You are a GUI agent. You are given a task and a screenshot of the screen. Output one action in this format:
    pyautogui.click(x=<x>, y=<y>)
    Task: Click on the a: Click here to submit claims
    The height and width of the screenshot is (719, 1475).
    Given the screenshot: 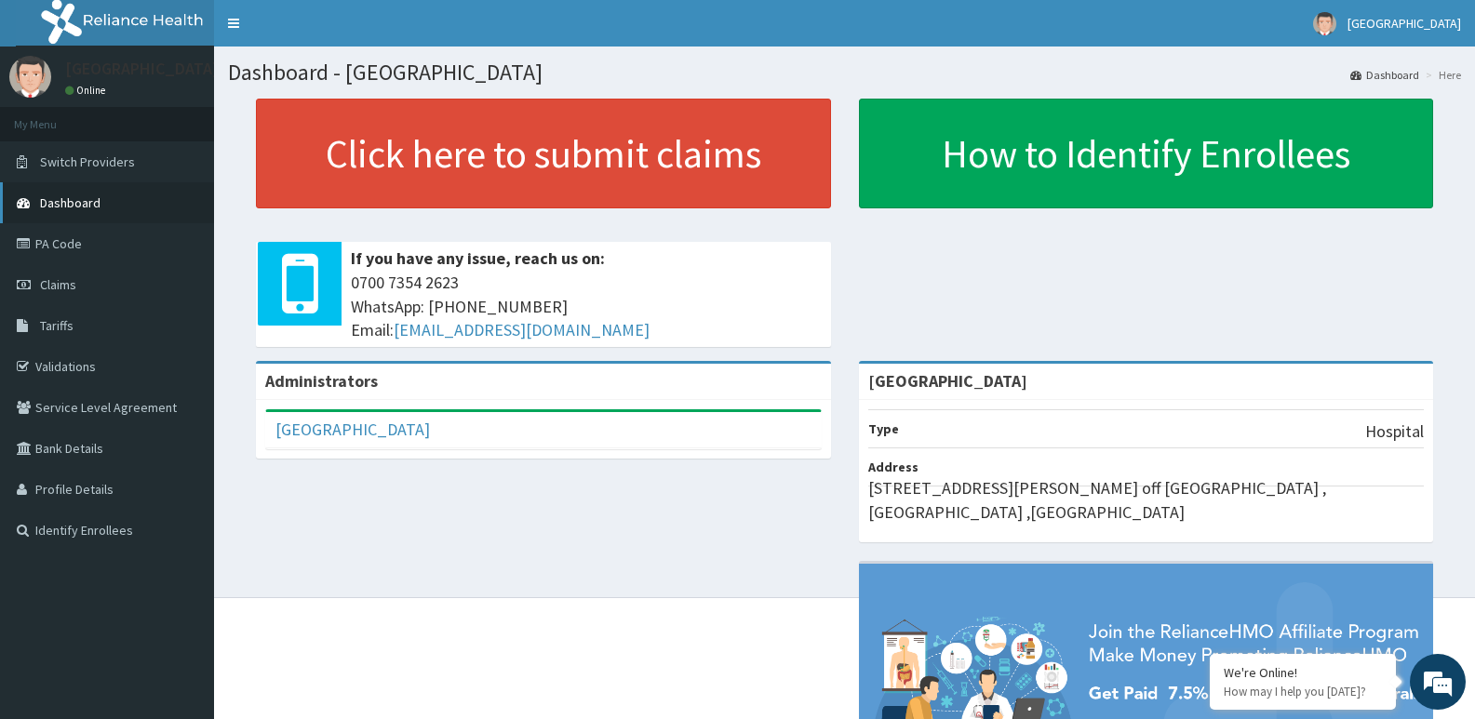 What is the action you would take?
    pyautogui.click(x=543, y=154)
    